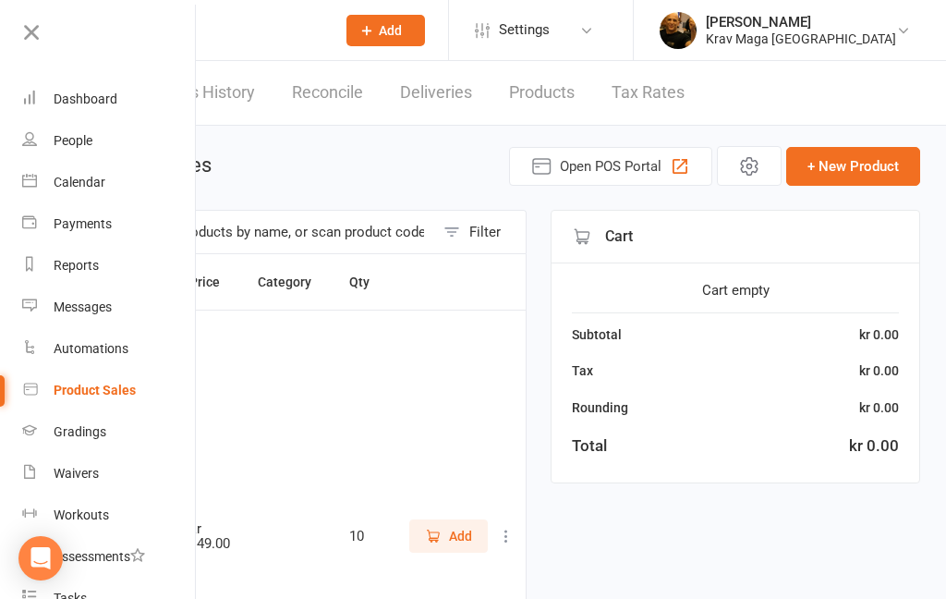 The height and width of the screenshot is (599, 946). I want to click on a: Automations, so click(109, 348).